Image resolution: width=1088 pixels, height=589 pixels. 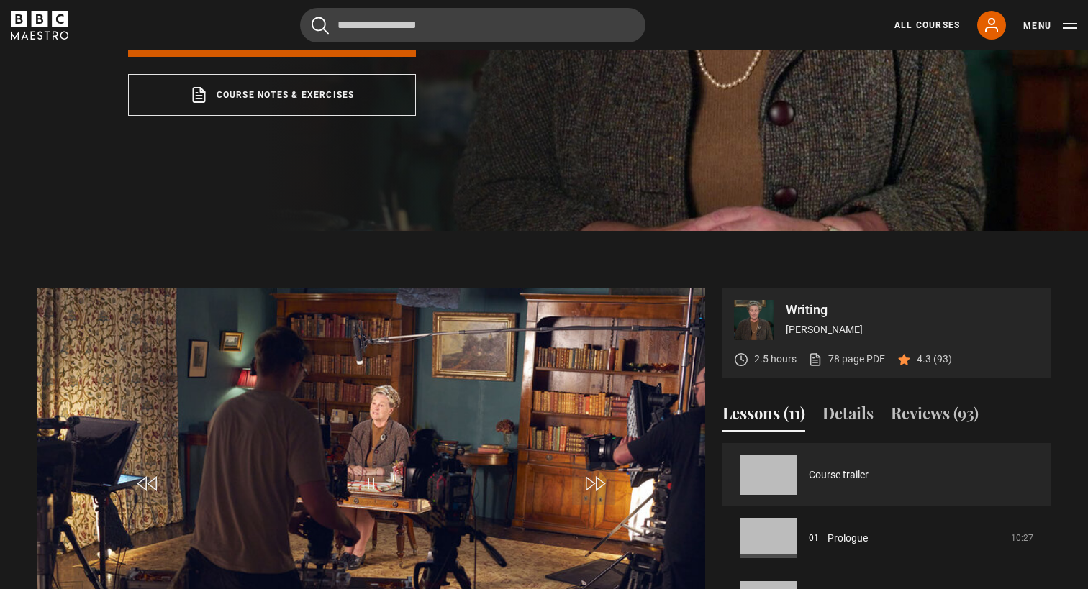 What do you see at coordinates (847, 538) in the screenshot?
I see `a: Prologue` at bounding box center [847, 538].